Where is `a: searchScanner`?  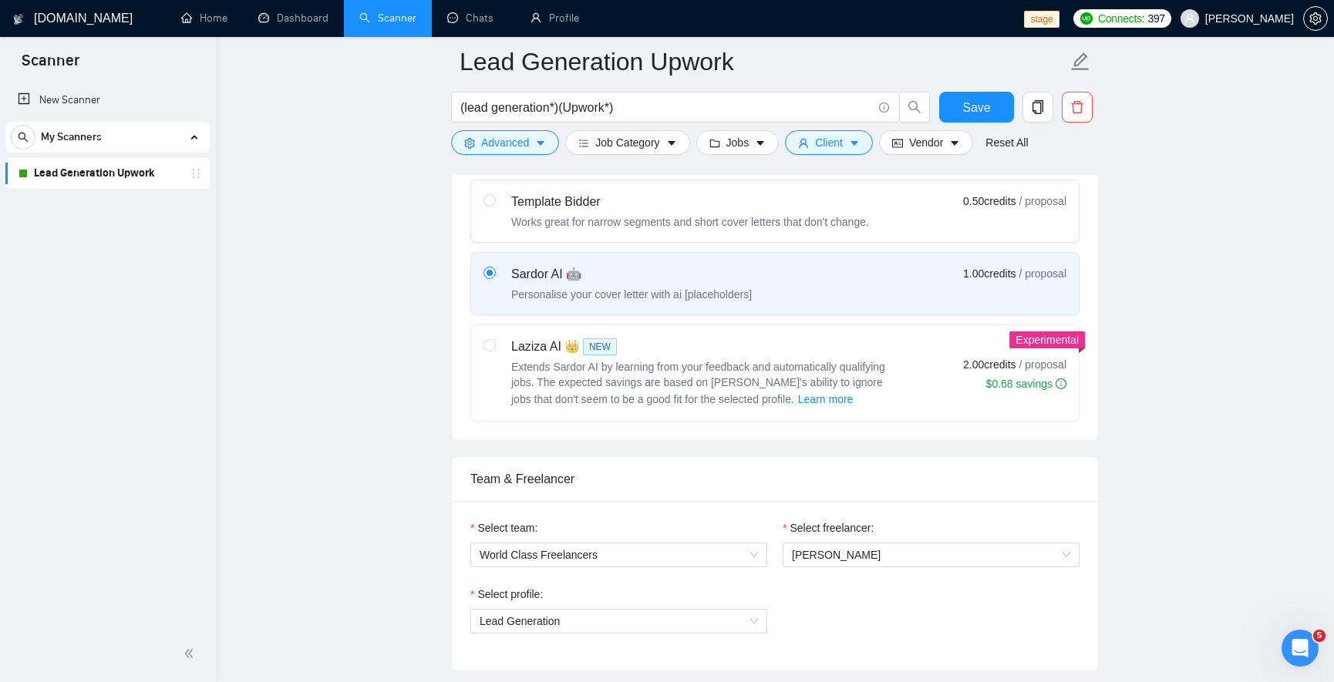 a: searchScanner is located at coordinates (388, 18).